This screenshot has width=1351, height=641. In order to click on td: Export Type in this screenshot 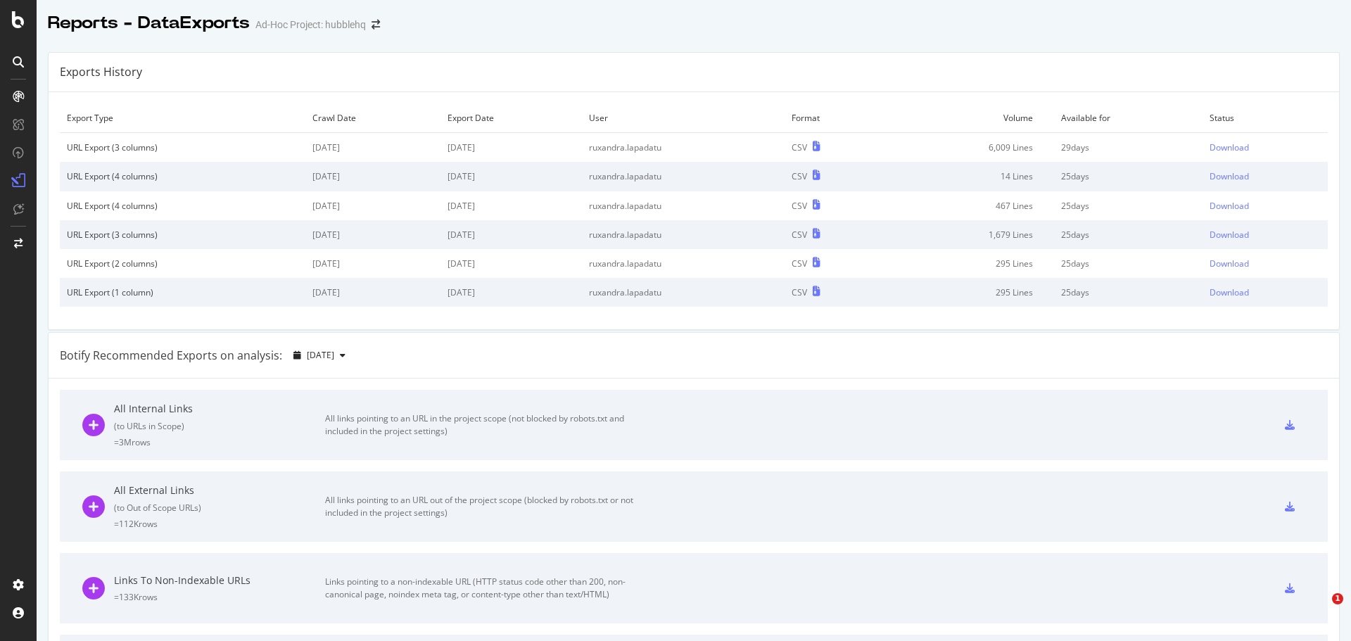, I will do `click(182, 118)`.